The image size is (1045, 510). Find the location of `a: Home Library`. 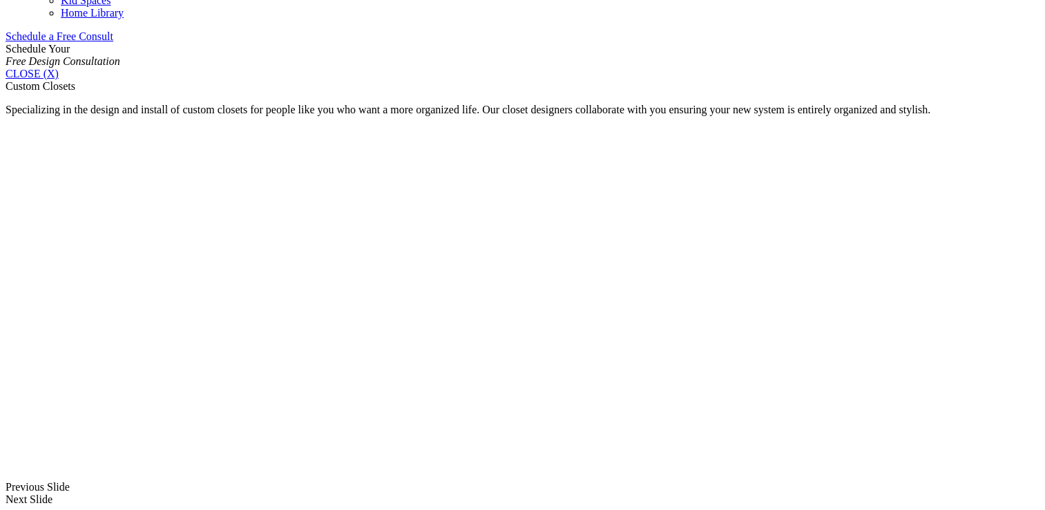

a: Home Library is located at coordinates (92, 12).